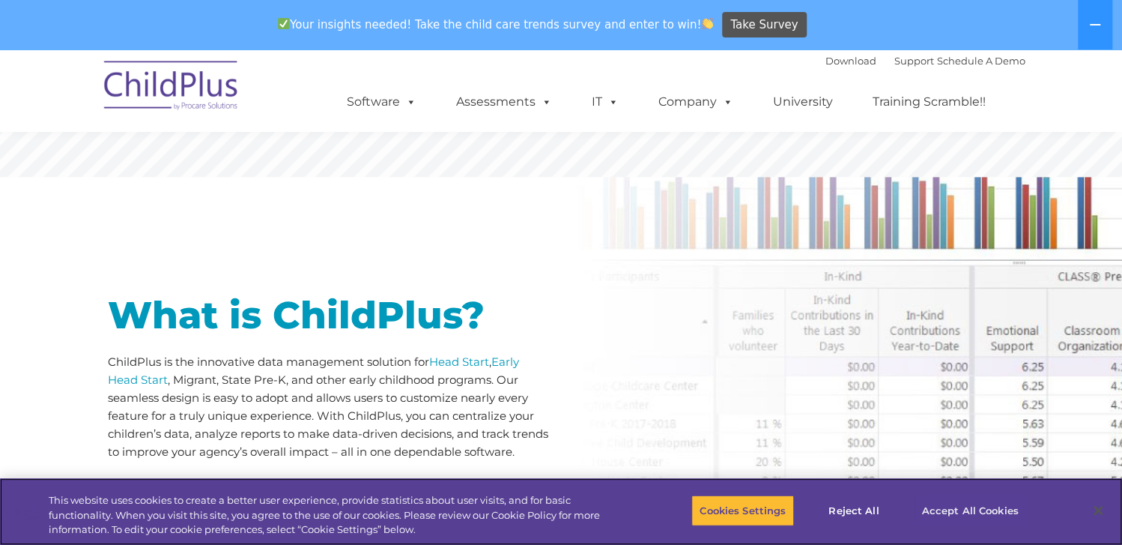 The image size is (1122, 545). Describe the element at coordinates (329, 407) in the screenshot. I see `p: ChildPlus is the innovative data management solution for , , Migrant, State Pre-K, and other earl...` at that location.